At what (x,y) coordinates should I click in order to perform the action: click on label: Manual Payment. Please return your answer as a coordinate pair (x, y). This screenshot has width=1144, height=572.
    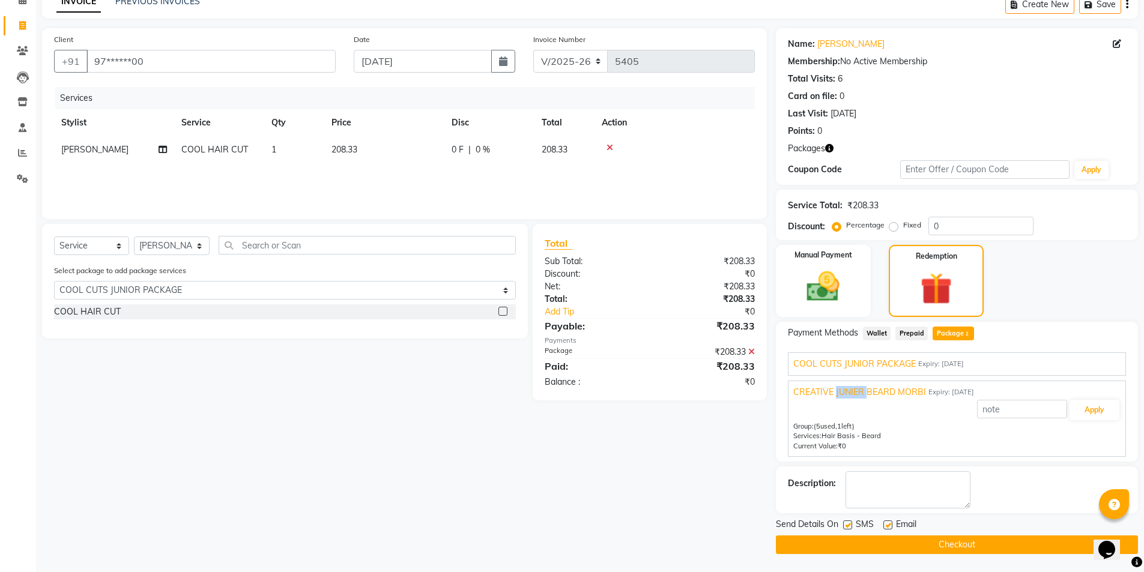
    Looking at the image, I should click on (823, 255).